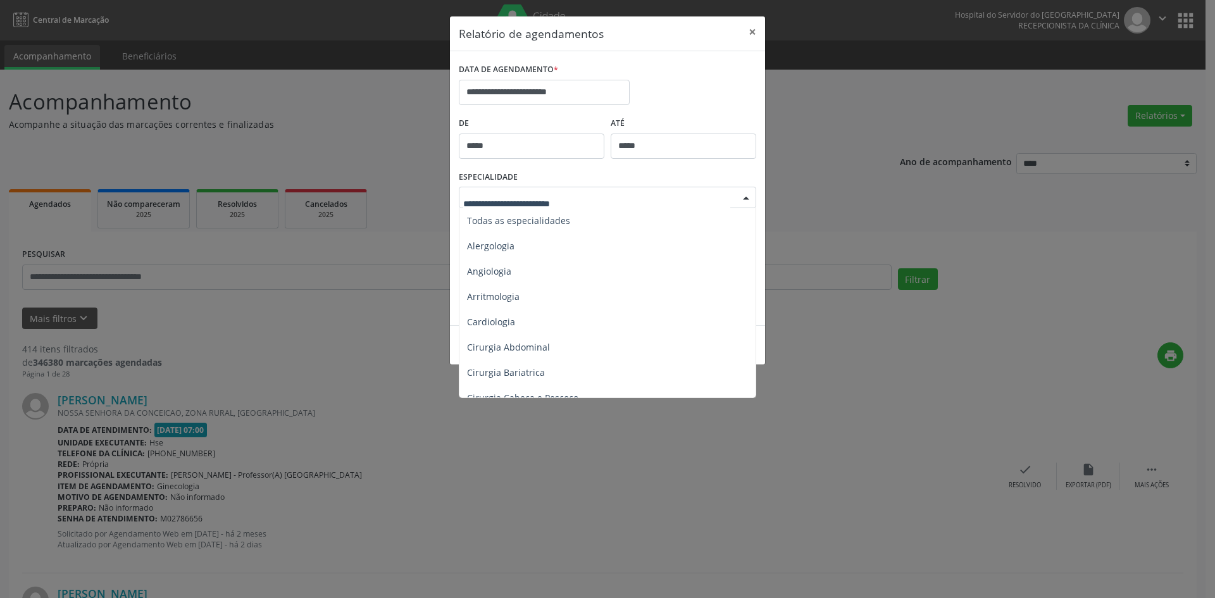 This screenshot has width=1215, height=598. I want to click on span: Arritmologia, so click(493, 296).